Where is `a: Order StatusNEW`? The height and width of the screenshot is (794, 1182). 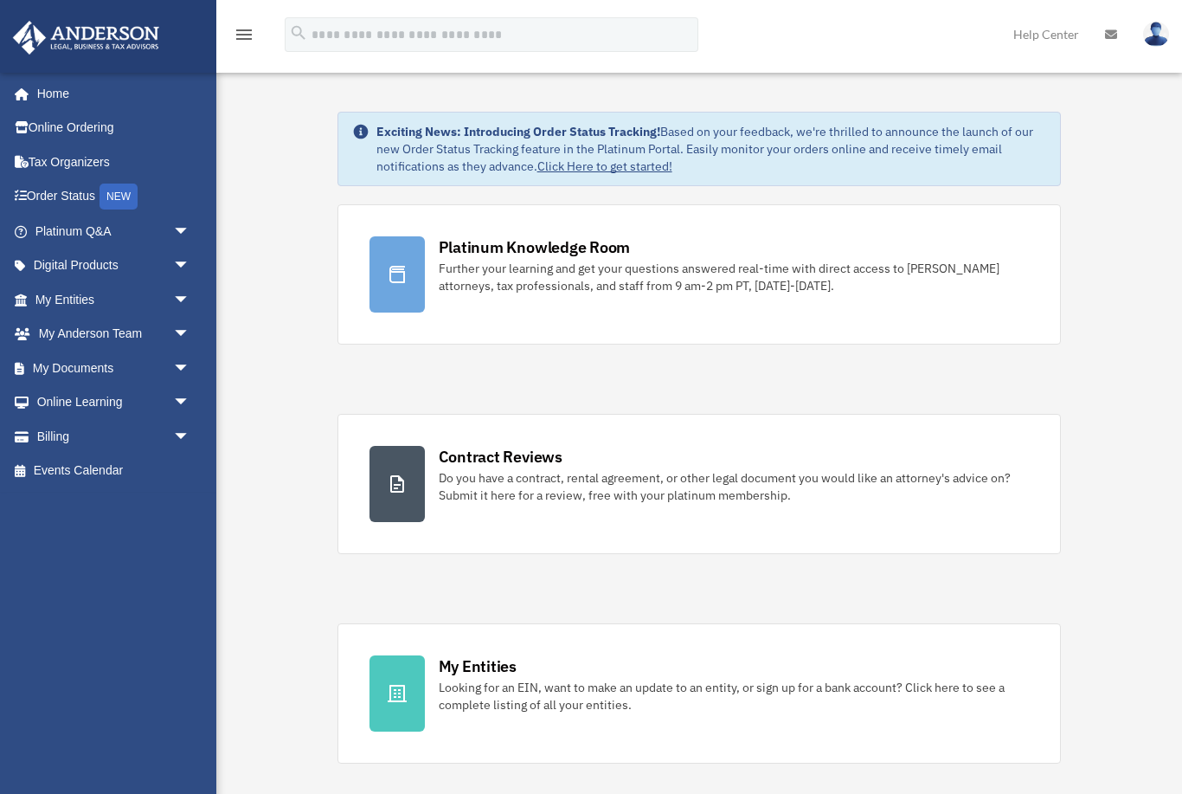 a: Order StatusNEW is located at coordinates (114, 196).